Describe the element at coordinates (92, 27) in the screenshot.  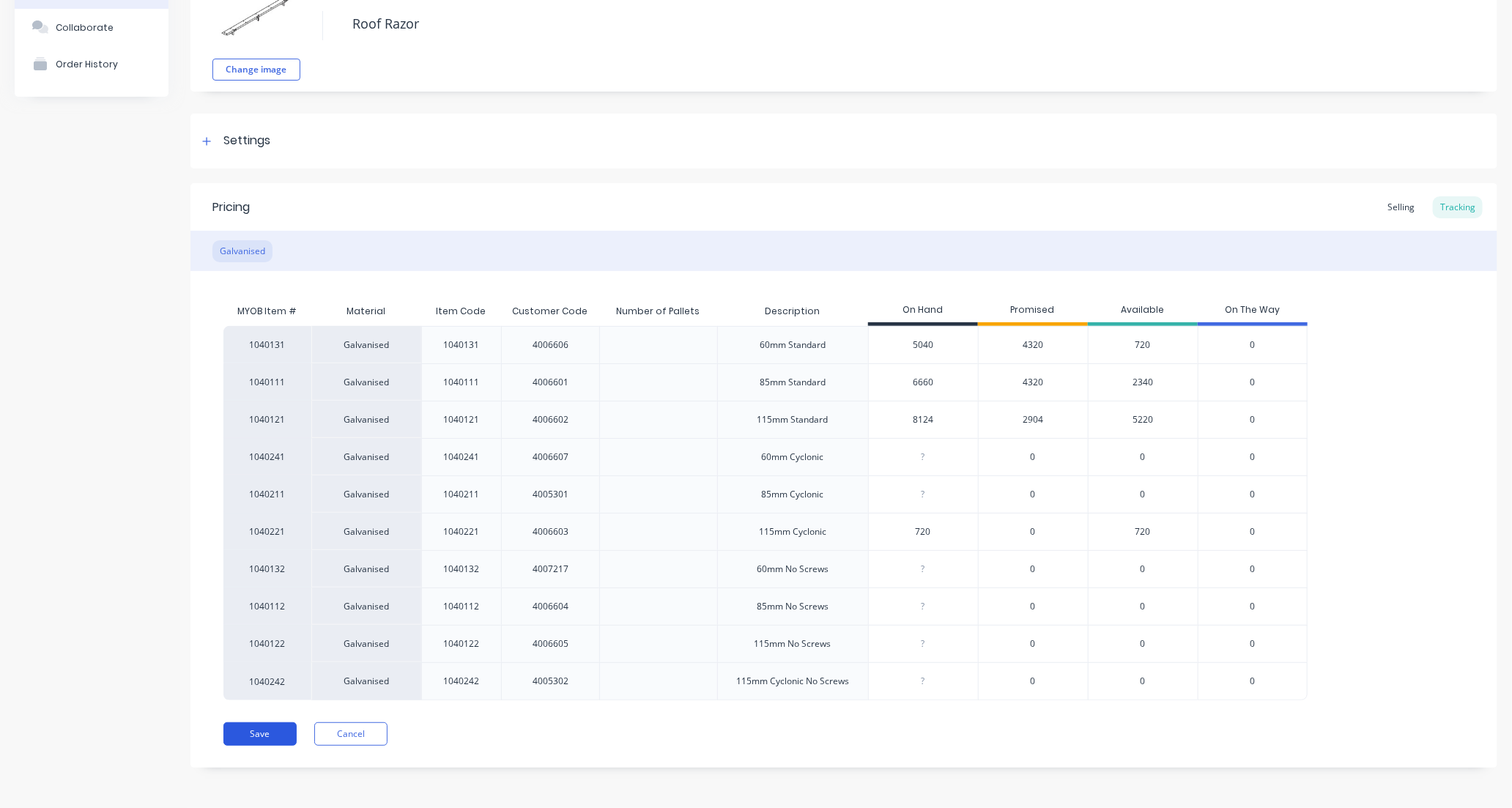
I see `button: Collaborate` at that location.